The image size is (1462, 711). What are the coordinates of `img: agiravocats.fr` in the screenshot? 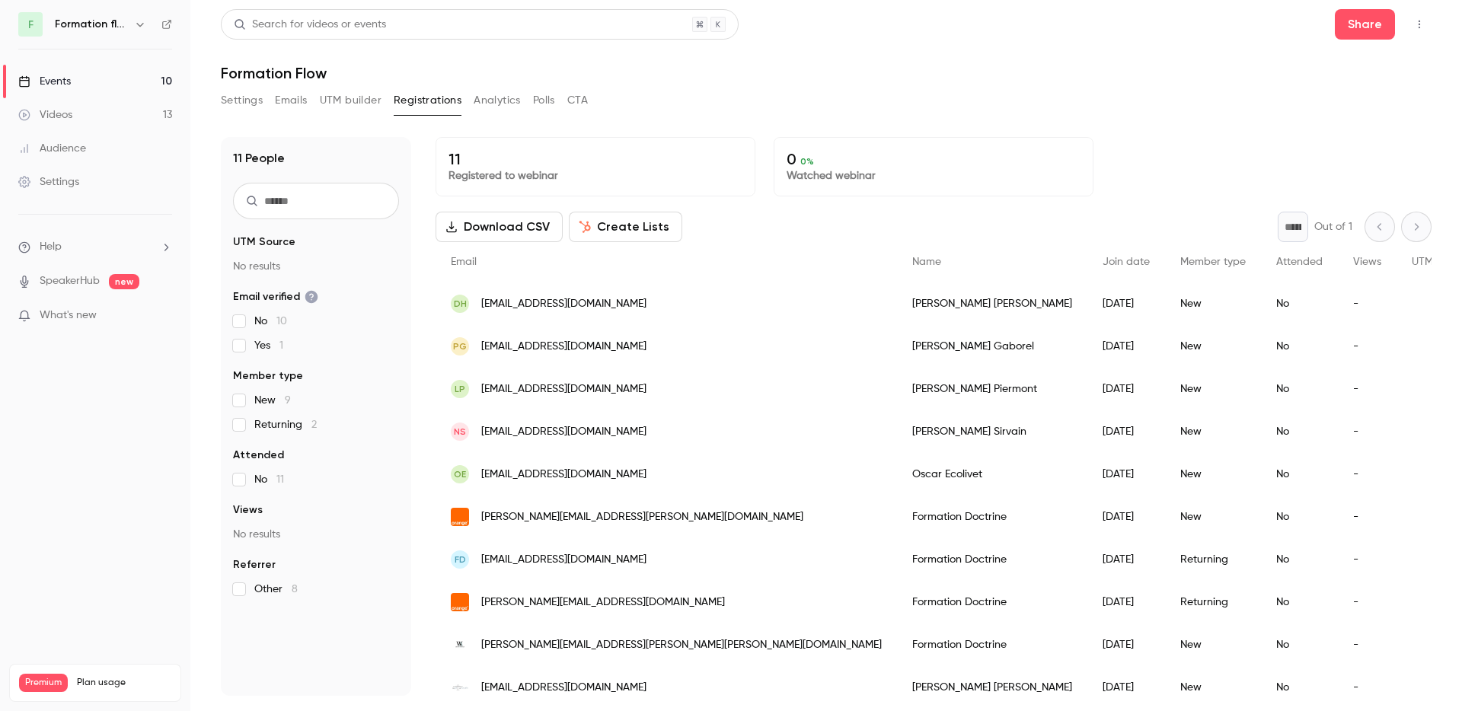 It's located at (460, 688).